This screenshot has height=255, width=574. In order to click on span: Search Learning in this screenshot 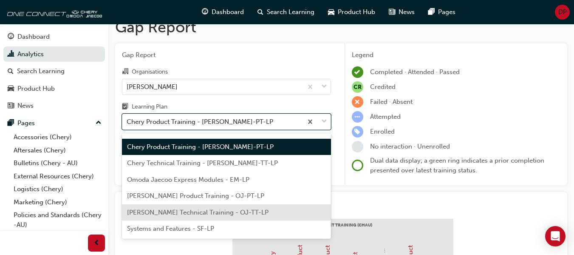, I will do `click(291, 12)`.